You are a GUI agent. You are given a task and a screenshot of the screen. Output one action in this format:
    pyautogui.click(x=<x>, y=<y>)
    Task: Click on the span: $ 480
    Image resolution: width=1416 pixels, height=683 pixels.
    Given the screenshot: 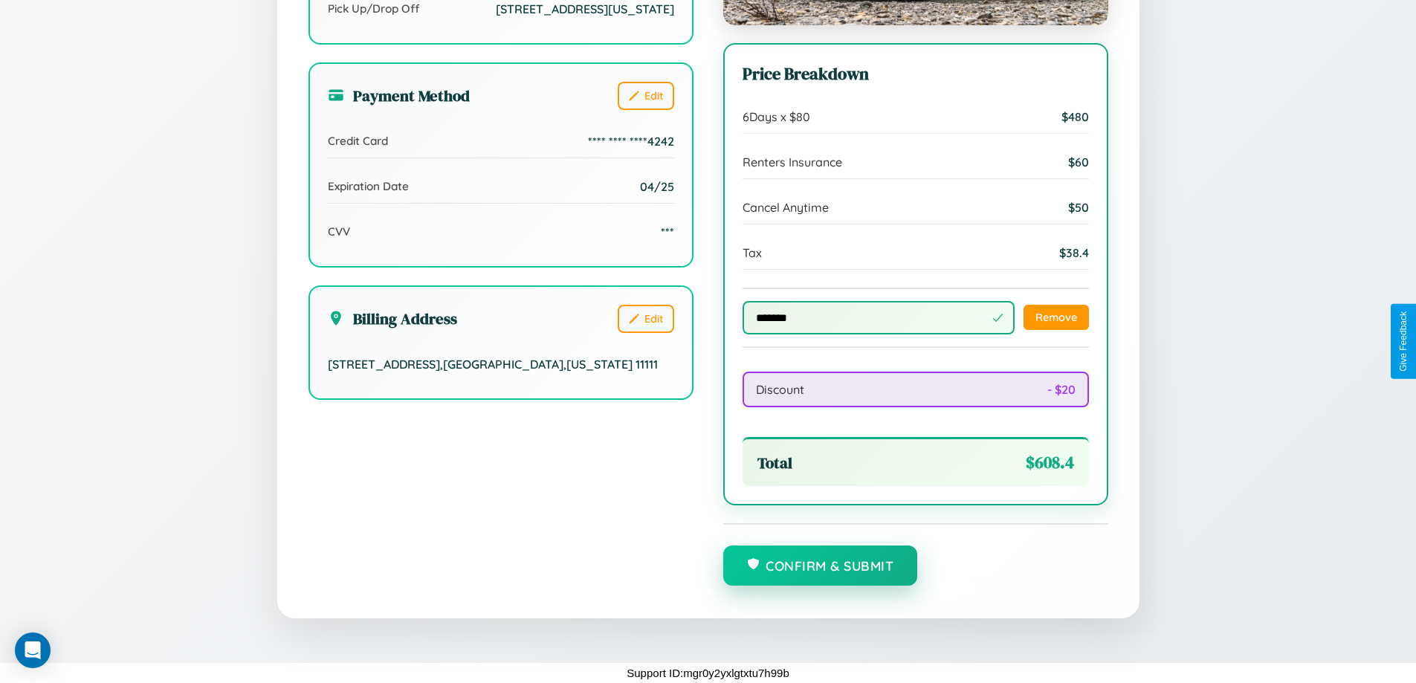 What is the action you would take?
    pyautogui.click(x=1075, y=117)
    